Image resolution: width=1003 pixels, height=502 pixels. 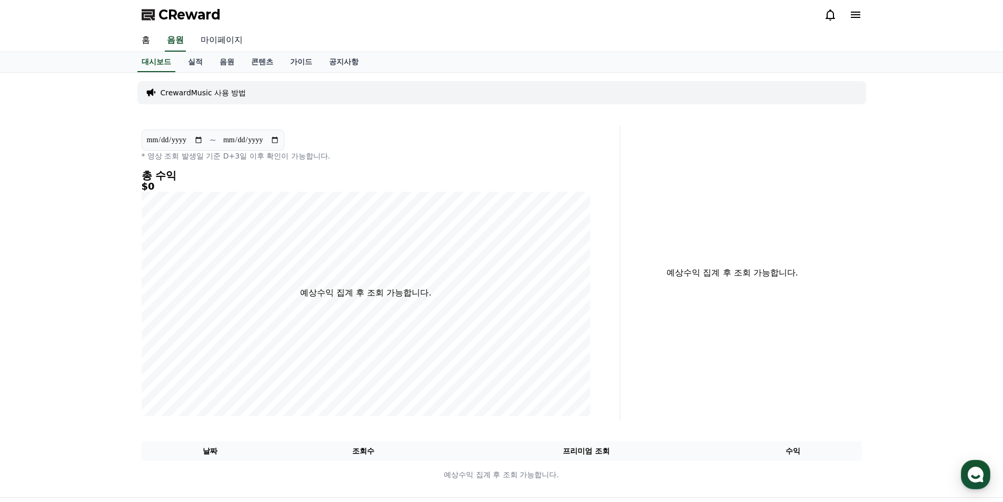 What do you see at coordinates (222, 41) in the screenshot?
I see `a: 마이페이지` at bounding box center [222, 41].